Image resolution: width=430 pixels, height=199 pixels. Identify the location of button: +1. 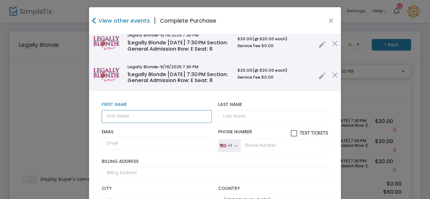
(229, 146).